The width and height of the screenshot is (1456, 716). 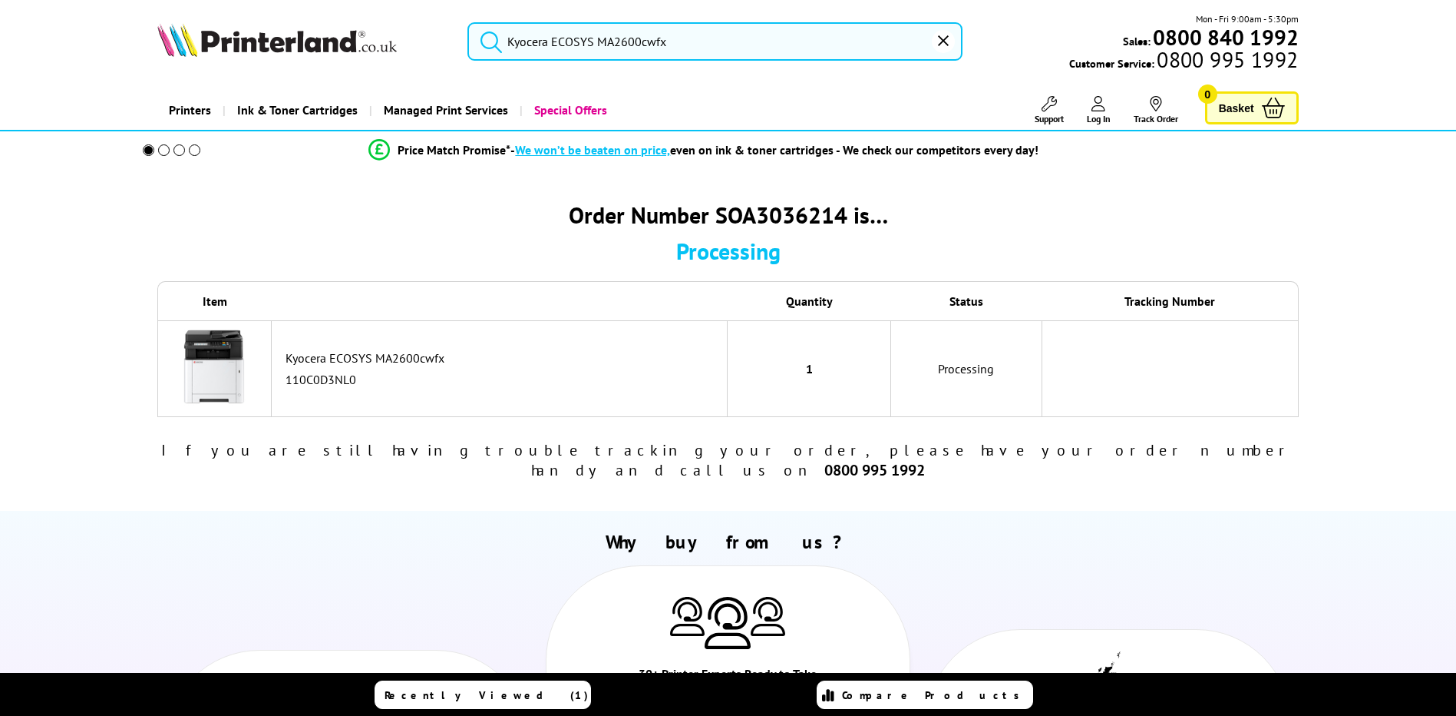 I want to click on a: Support, so click(x=1049, y=110).